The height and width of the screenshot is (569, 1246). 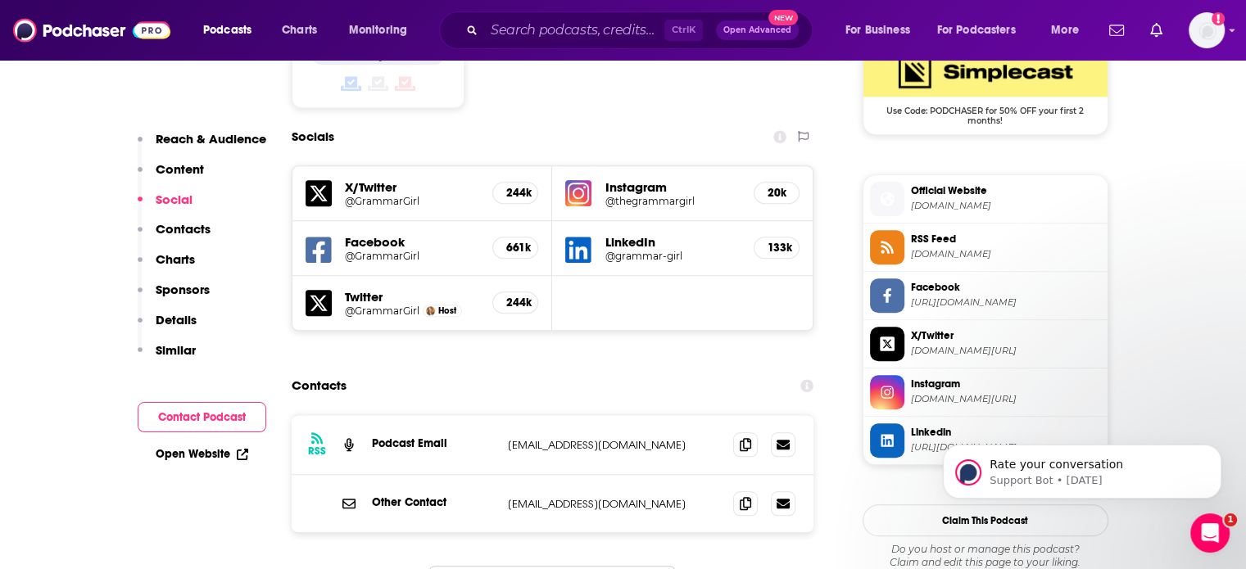 What do you see at coordinates (976, 30) in the screenshot?
I see `span: For Podcasters` at bounding box center [976, 30].